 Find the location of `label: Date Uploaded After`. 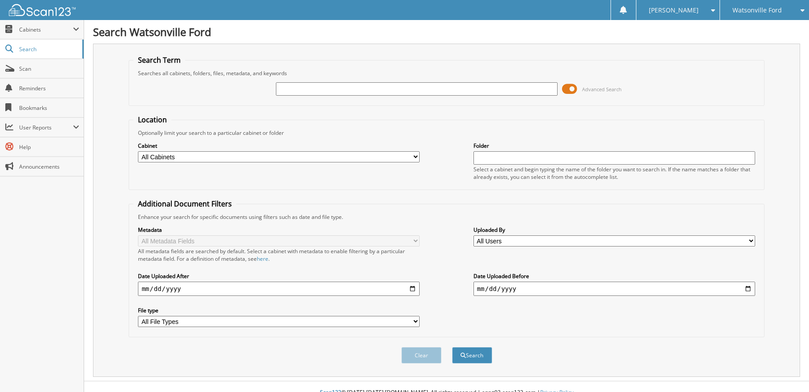

label: Date Uploaded After is located at coordinates (279, 276).